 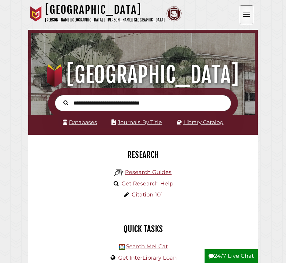 I want to click on a: Get Research Help, so click(x=147, y=183).